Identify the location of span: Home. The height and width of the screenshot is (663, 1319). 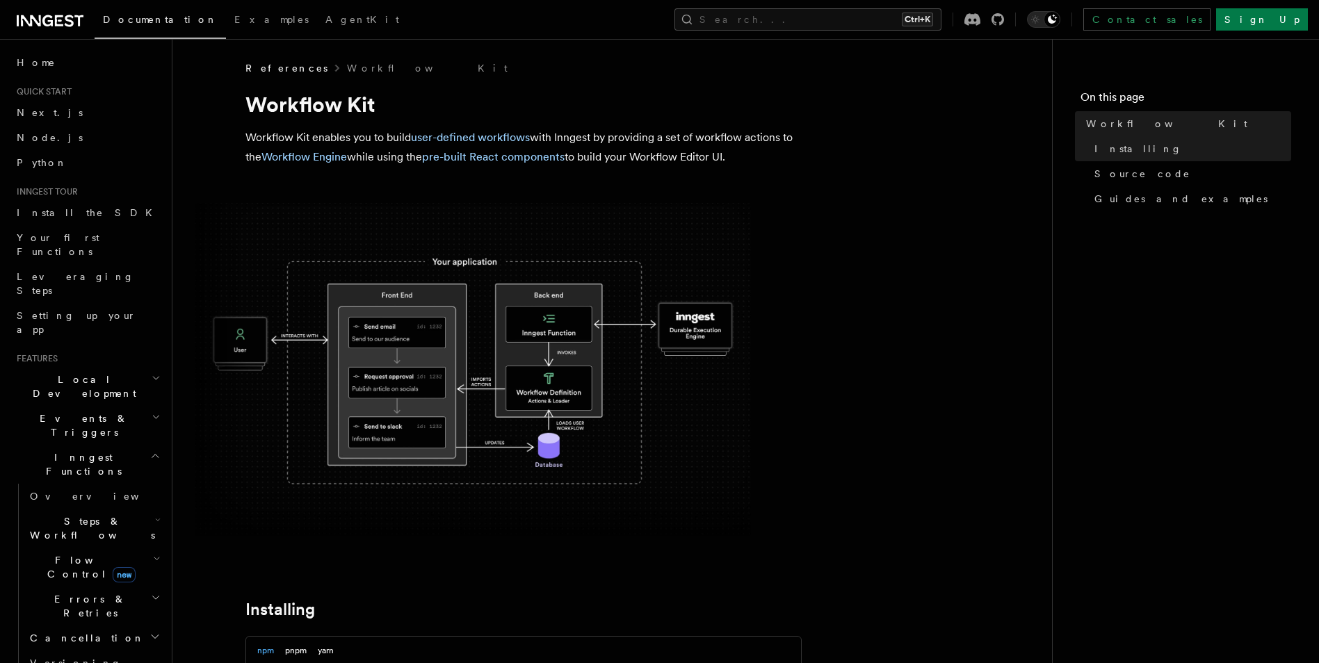
(36, 63).